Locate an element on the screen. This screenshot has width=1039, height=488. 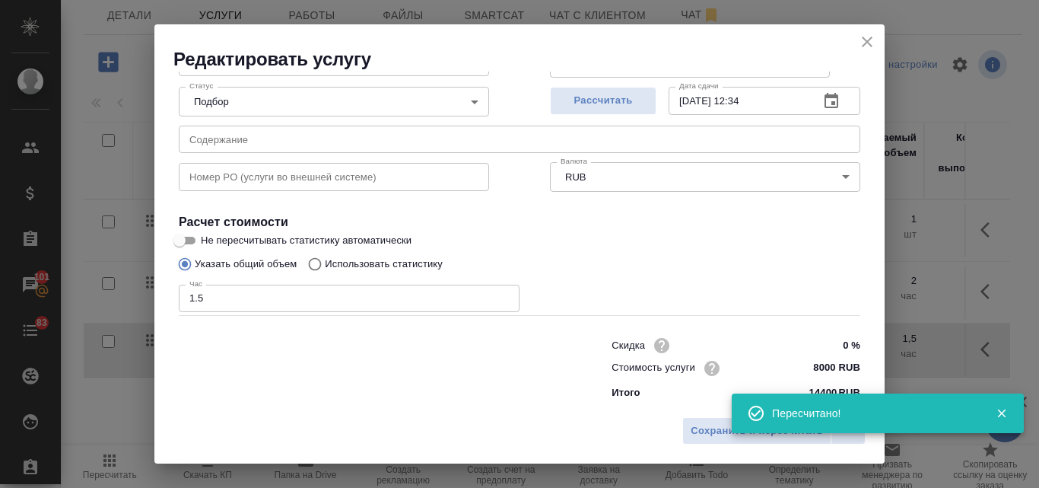
button: close is located at coordinates (867, 42).